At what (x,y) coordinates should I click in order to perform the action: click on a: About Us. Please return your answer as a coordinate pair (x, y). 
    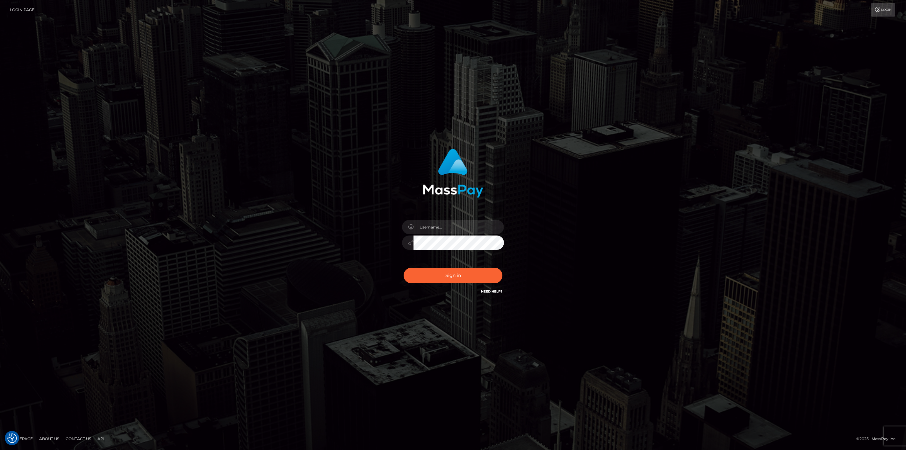
    Looking at the image, I should click on (49, 438).